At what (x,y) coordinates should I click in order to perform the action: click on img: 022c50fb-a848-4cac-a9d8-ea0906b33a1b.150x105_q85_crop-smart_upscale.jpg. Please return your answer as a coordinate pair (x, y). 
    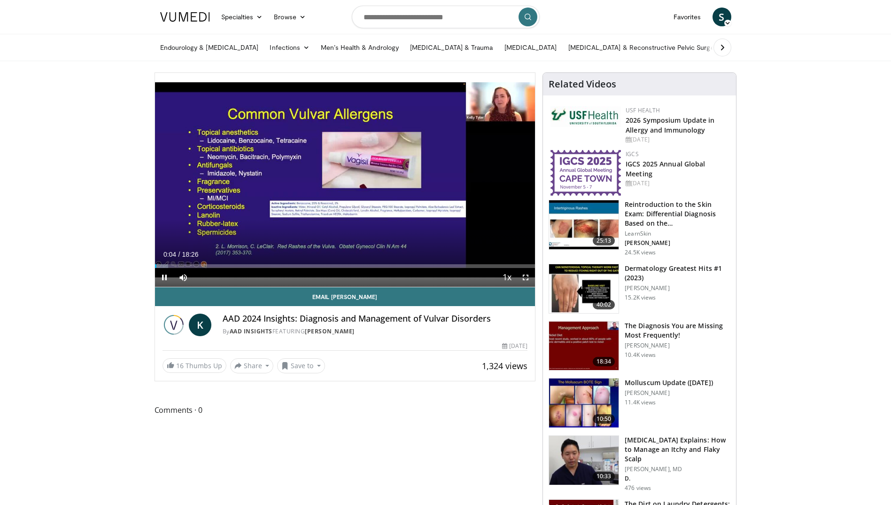
    Looking at the image, I should click on (584, 225).